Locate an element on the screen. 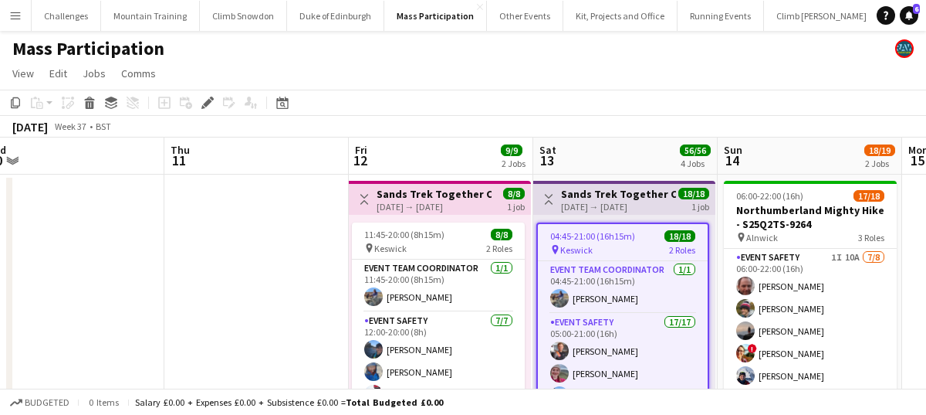  span: 14 is located at coordinates (732, 160).